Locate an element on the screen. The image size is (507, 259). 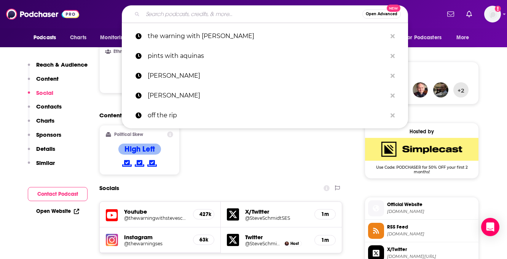
button: Contact Podcast is located at coordinates (58, 194).